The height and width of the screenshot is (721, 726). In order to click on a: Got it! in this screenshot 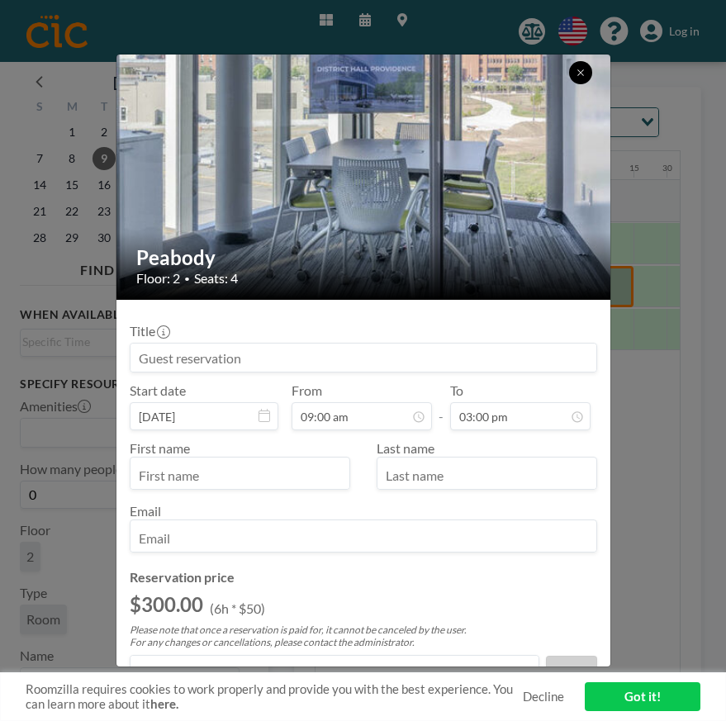, I will do `click(642, 696)`.